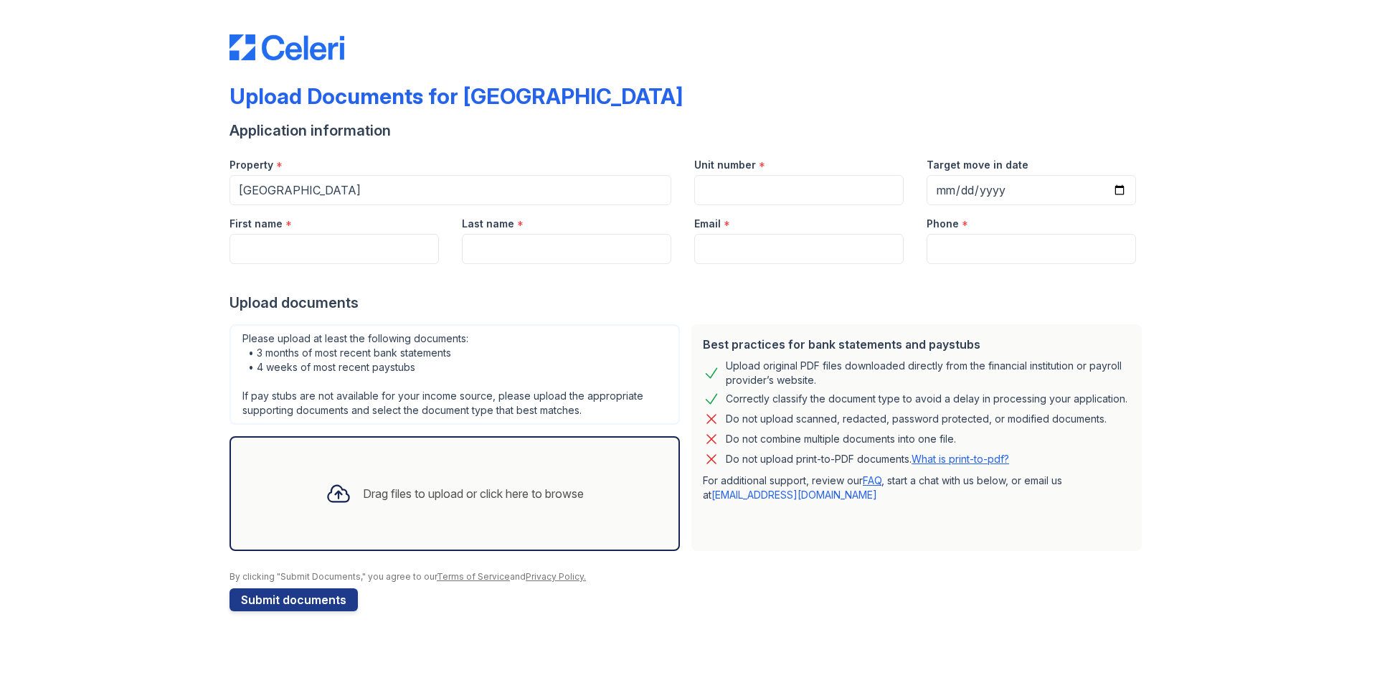 The image size is (1377, 678). What do you see at coordinates (488, 224) in the screenshot?
I see `label: Last name` at bounding box center [488, 224].